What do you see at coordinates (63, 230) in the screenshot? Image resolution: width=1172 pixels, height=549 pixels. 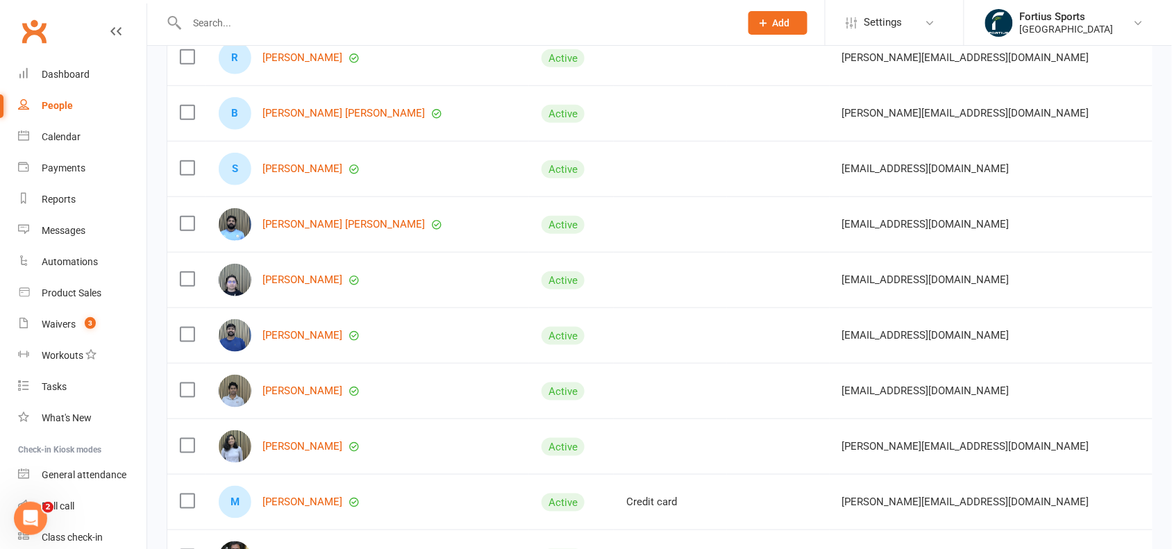 I see `div: Messages` at bounding box center [63, 230].